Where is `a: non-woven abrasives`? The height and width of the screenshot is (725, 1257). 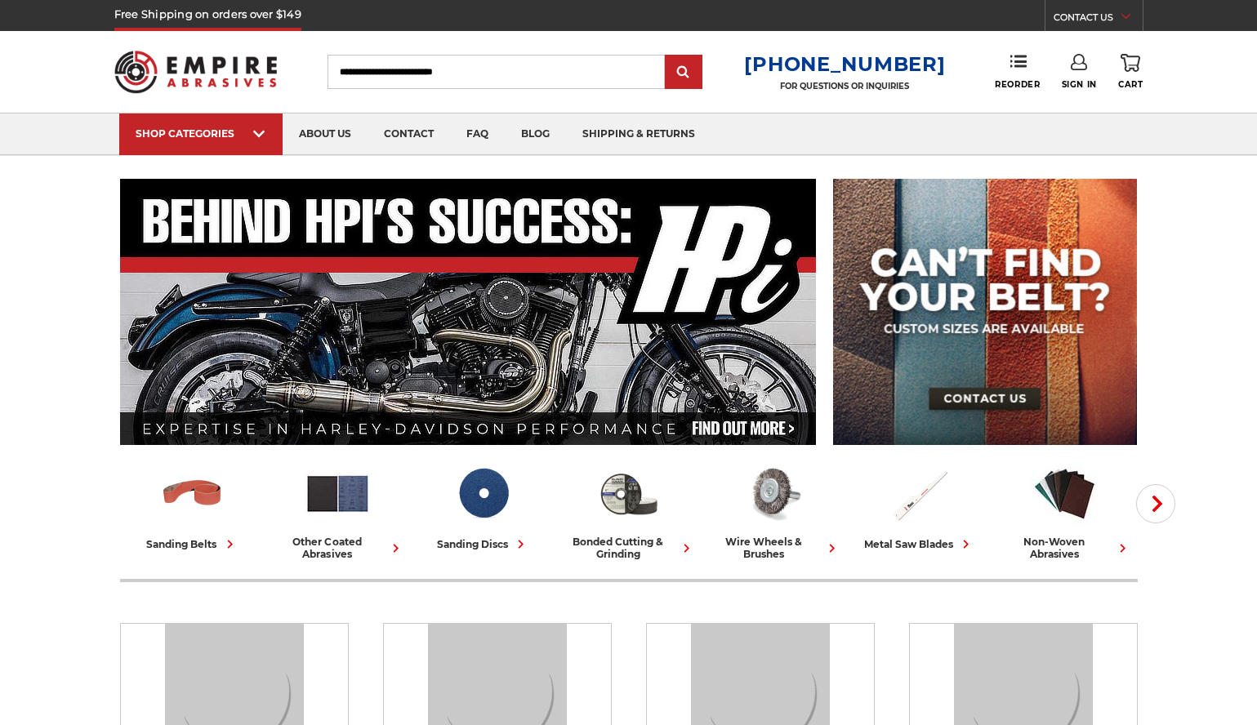 a: non-woven abrasives is located at coordinates (1065, 510).